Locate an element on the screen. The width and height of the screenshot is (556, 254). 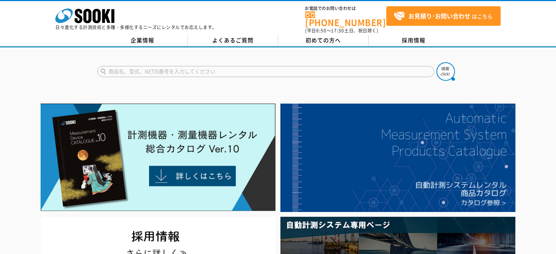
span: 初めての方へ is located at coordinates (323, 40).